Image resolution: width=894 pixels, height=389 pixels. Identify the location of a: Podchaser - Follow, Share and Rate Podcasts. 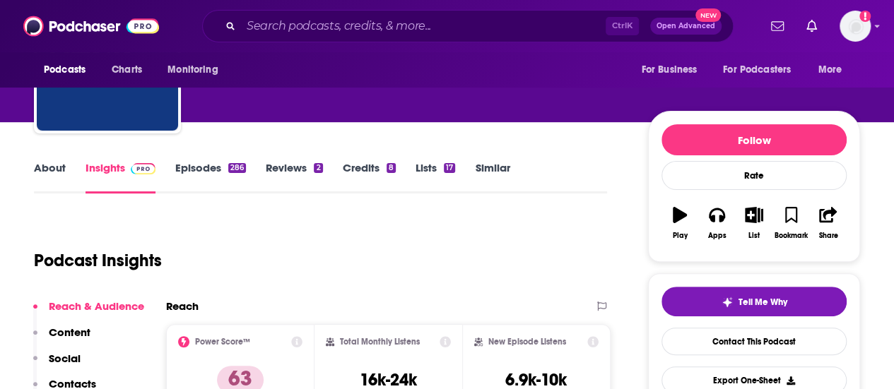
(91, 26).